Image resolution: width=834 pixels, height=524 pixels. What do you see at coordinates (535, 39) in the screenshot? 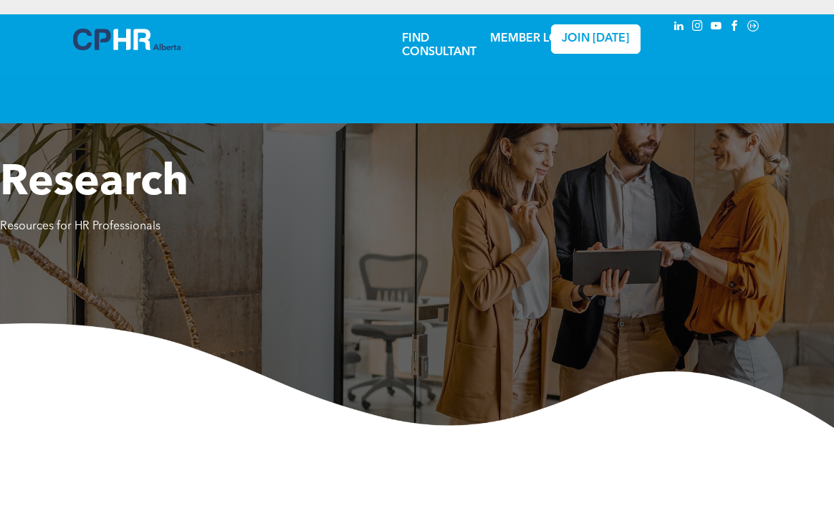
I see `a: MEMBER LOGIN` at bounding box center [535, 39].